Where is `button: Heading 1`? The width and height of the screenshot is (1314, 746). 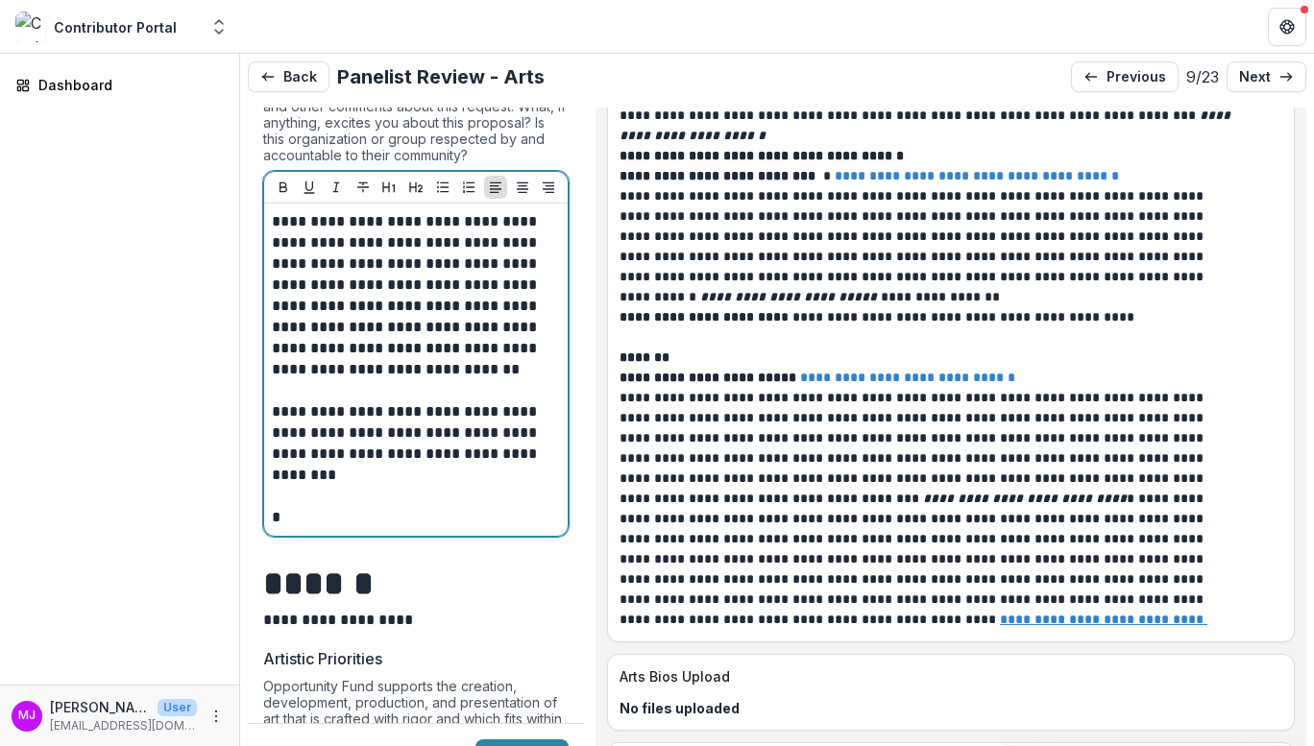
button: Heading 1 is located at coordinates (389, 187).